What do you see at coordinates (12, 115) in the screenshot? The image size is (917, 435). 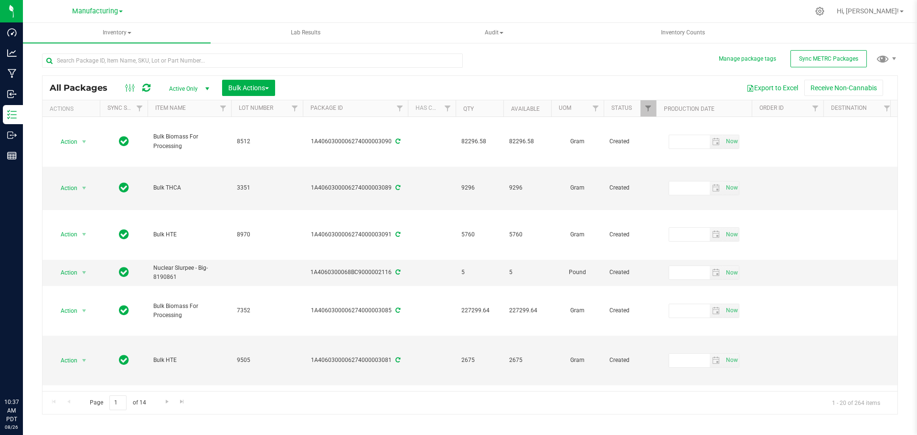 I see `inline-svg: Inventory` at bounding box center [12, 115].